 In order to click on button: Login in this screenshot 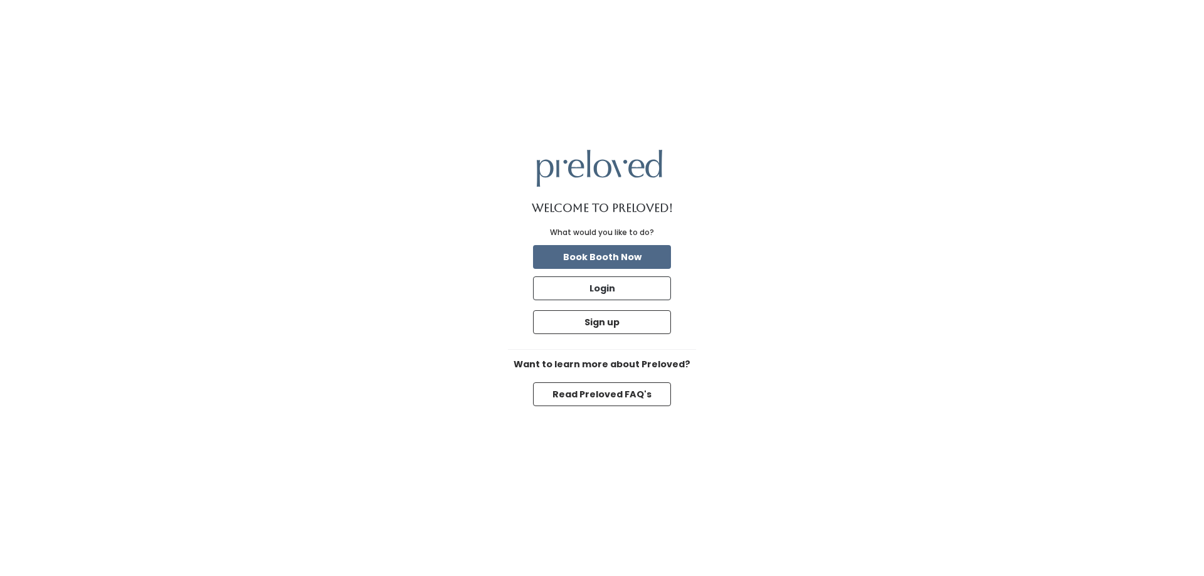, I will do `click(602, 288)`.